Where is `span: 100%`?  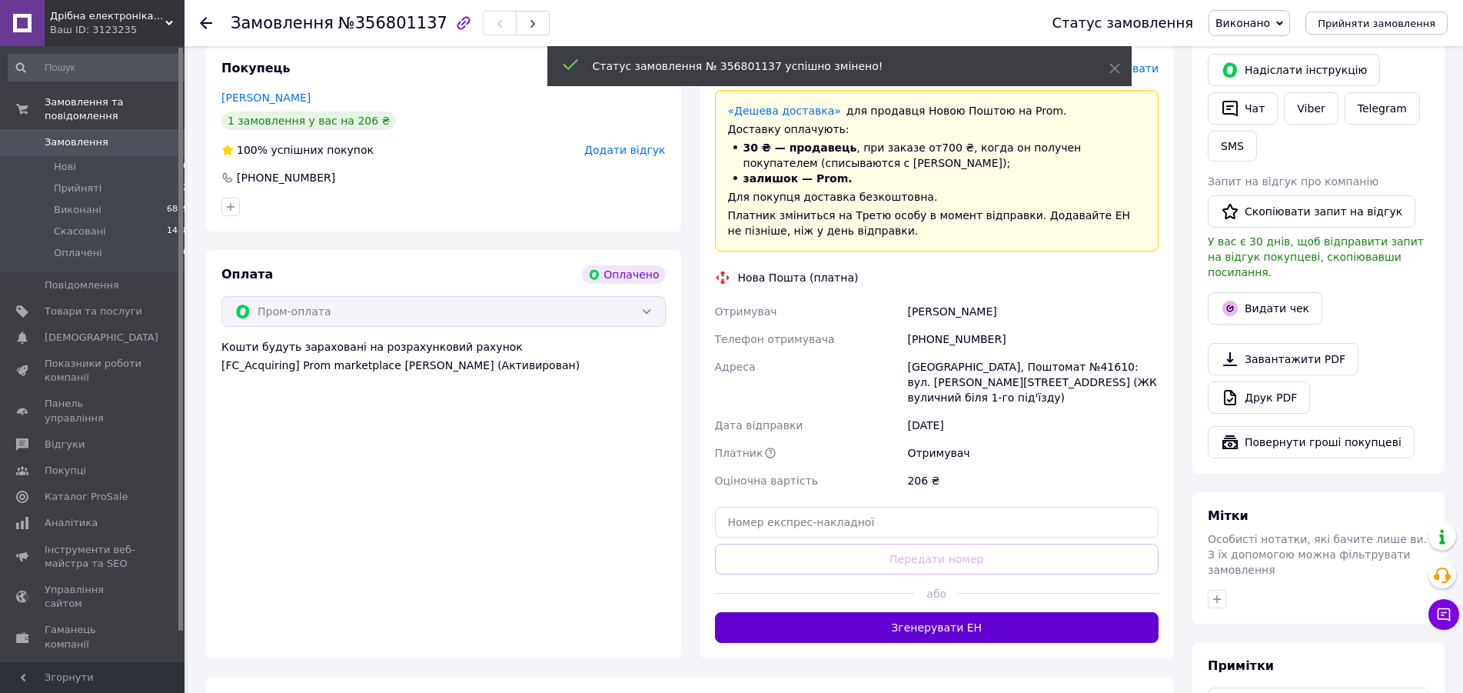
span: 100% is located at coordinates (252, 150).